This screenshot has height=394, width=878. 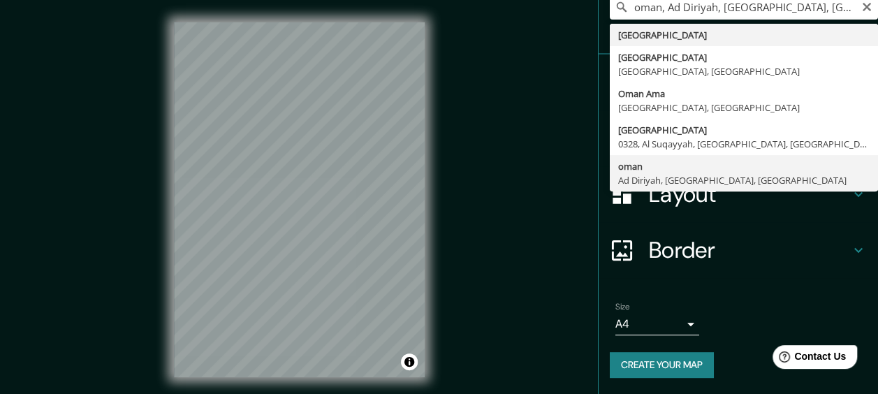 I want to click on canvas: Map, so click(x=299, y=200).